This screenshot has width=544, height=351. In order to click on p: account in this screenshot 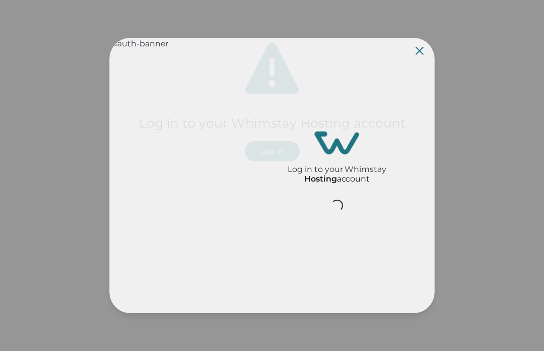, I will do `click(337, 178)`.